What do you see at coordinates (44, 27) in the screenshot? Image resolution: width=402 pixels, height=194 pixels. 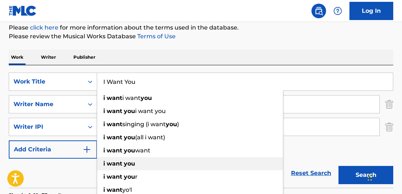 I see `a: click here` at bounding box center [44, 27].